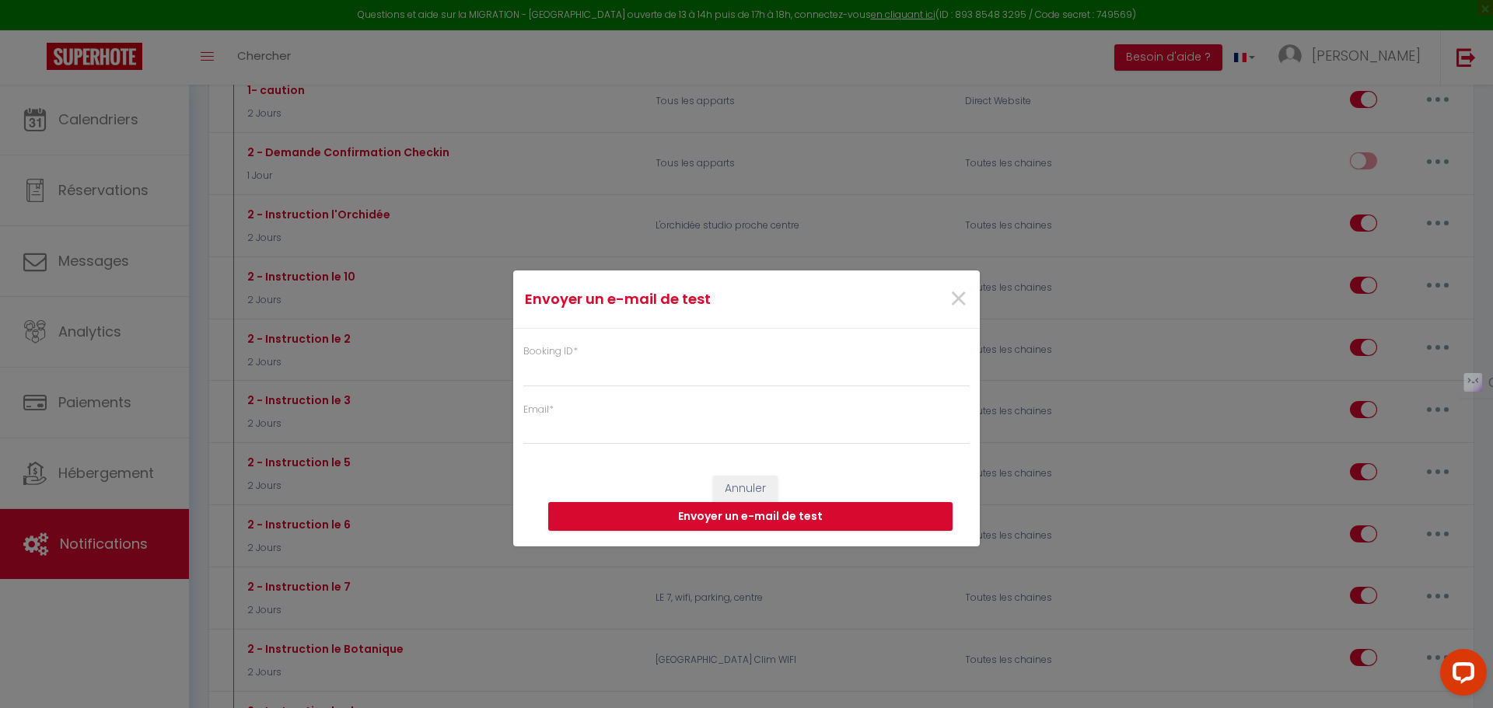 The image size is (1493, 708). What do you see at coordinates (958, 299) in the screenshot?
I see `button: Close` at bounding box center [958, 299].